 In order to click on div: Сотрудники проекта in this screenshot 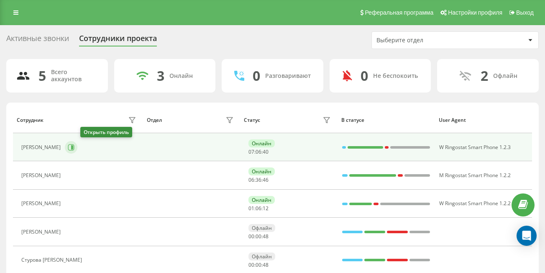, I will do `click(118, 40)`.